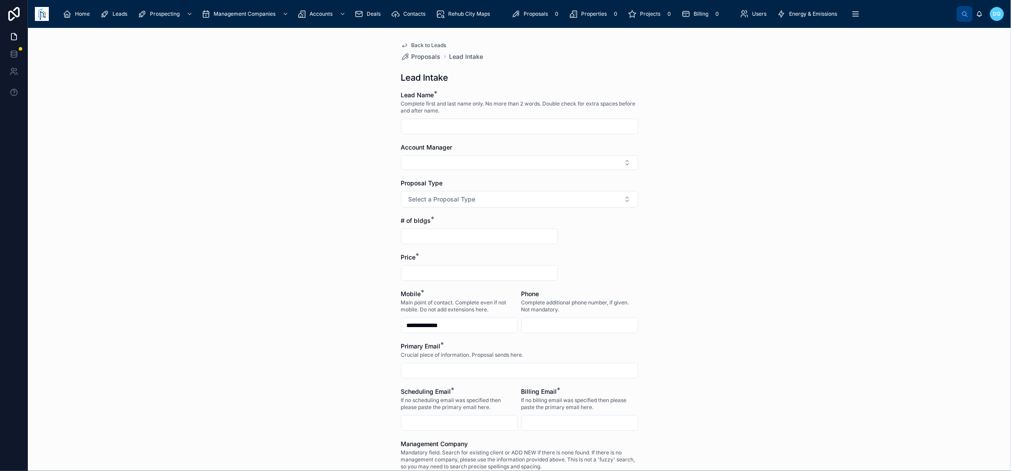 This screenshot has width=1011, height=471. I want to click on span: Users, so click(759, 14).